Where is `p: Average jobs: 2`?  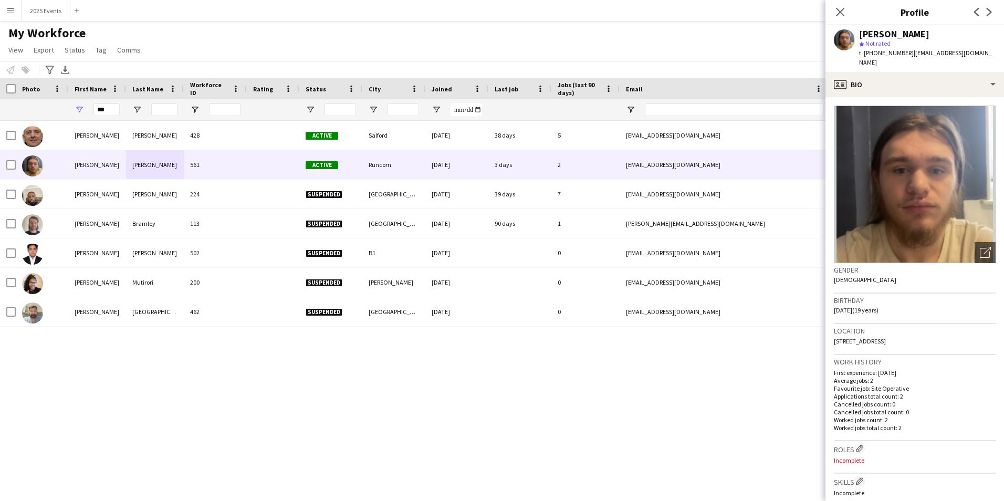
p: Average jobs: 2 is located at coordinates (915, 380).